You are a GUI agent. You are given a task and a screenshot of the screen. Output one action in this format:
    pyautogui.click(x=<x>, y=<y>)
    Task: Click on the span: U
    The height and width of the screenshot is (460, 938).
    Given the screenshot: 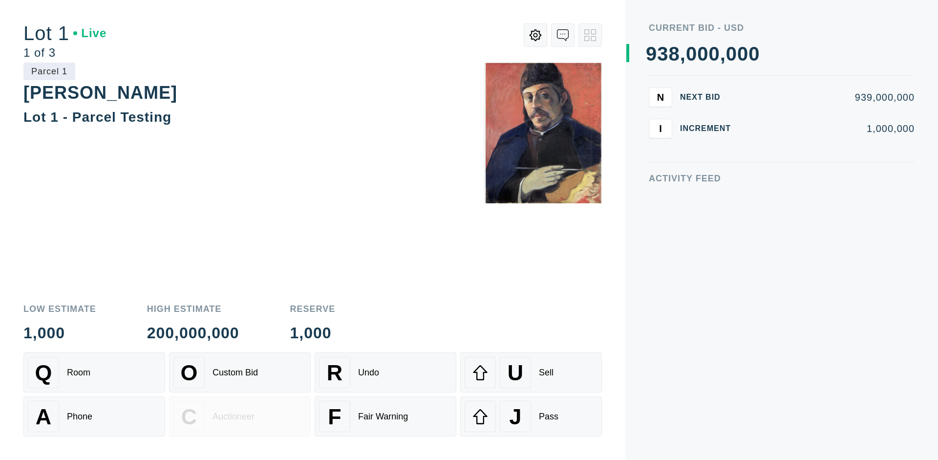 What is the action you would take?
    pyautogui.click(x=516, y=372)
    